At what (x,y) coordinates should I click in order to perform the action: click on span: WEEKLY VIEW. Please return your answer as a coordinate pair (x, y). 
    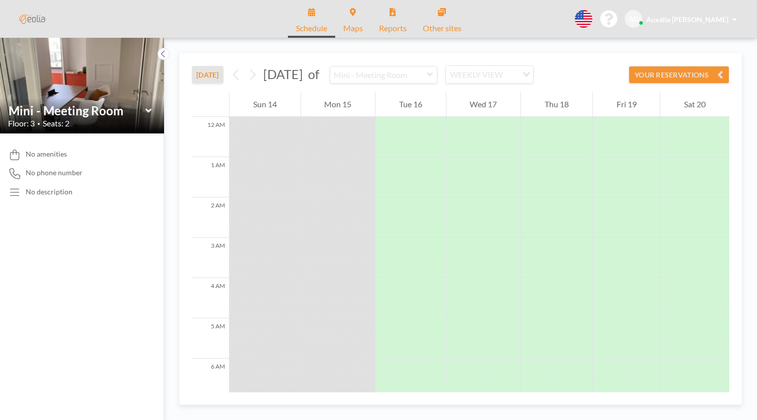
    Looking at the image, I should click on (476, 75).